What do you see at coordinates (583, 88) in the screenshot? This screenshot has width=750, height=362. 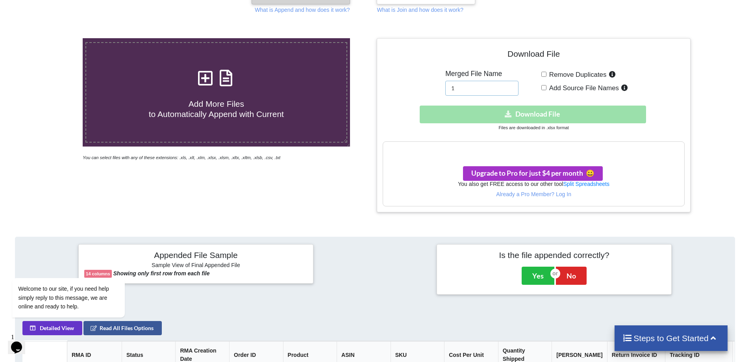 I see `span: Add Source File Names` at bounding box center [583, 88].